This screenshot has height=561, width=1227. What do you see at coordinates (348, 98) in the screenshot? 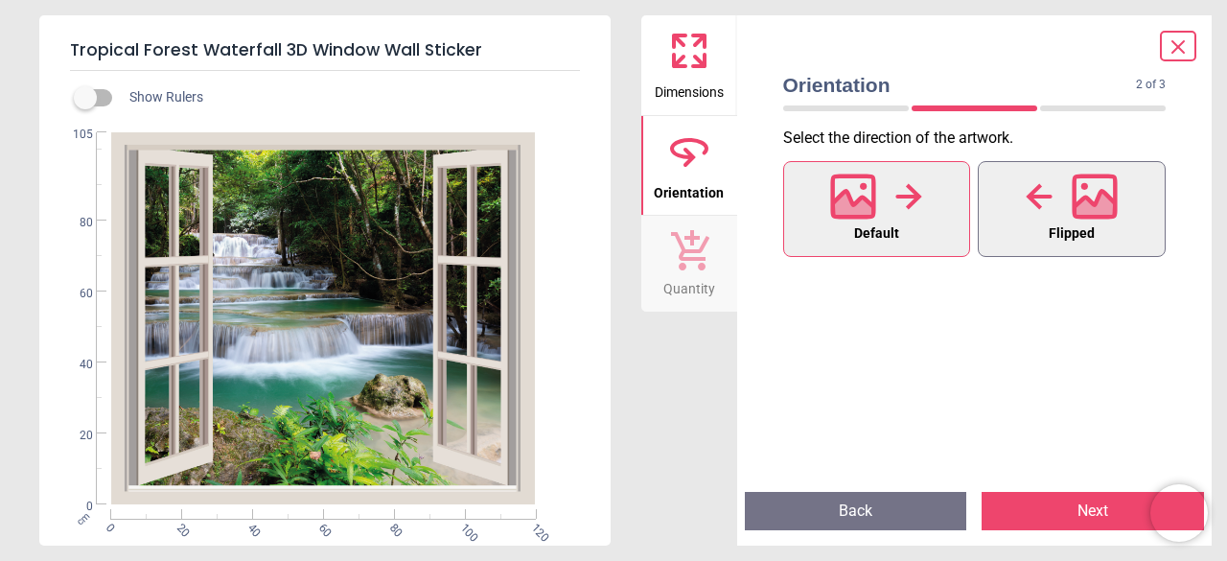
I see `div: Show Rulers` at bounding box center [348, 98].